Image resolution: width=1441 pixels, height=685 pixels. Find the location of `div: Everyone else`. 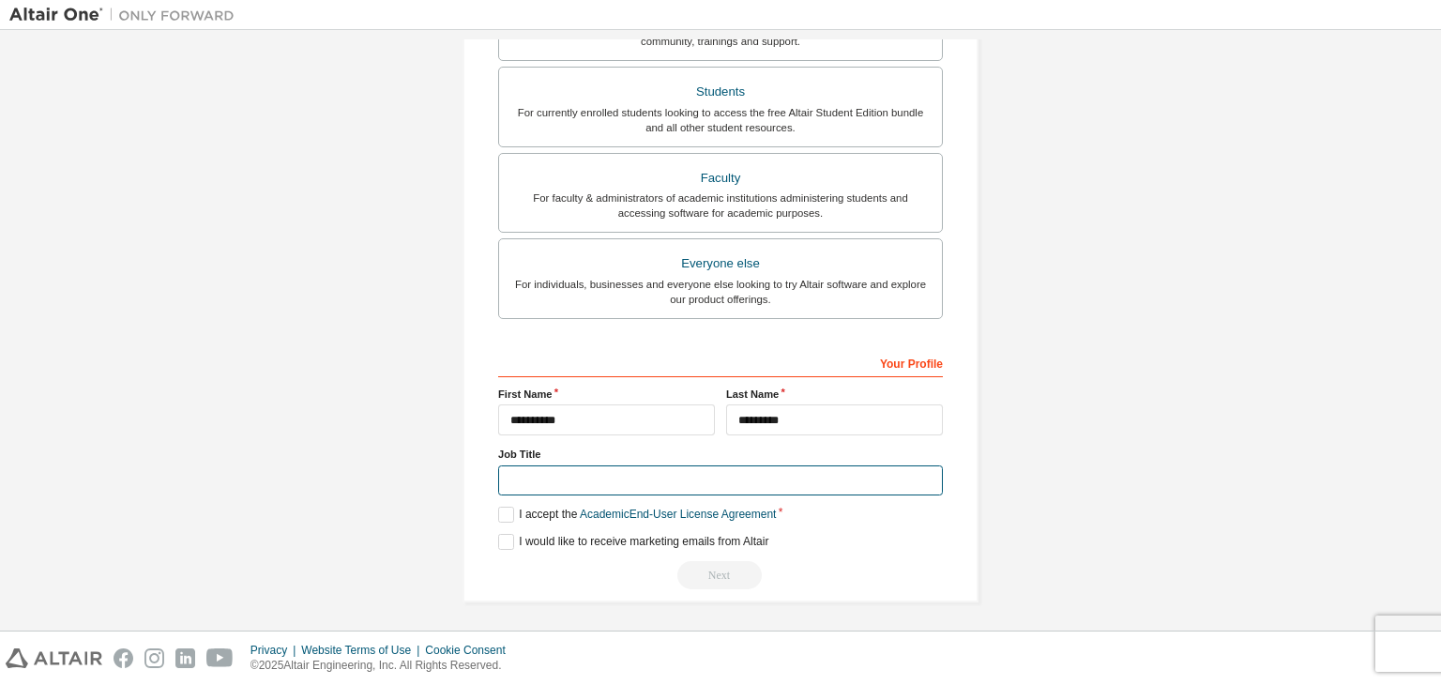

div: Everyone else is located at coordinates (721, 264).